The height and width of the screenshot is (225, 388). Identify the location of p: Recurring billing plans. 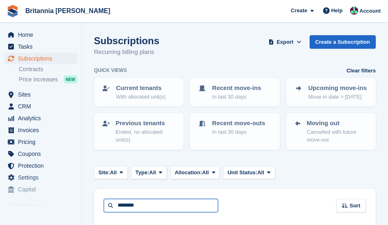
(127, 52).